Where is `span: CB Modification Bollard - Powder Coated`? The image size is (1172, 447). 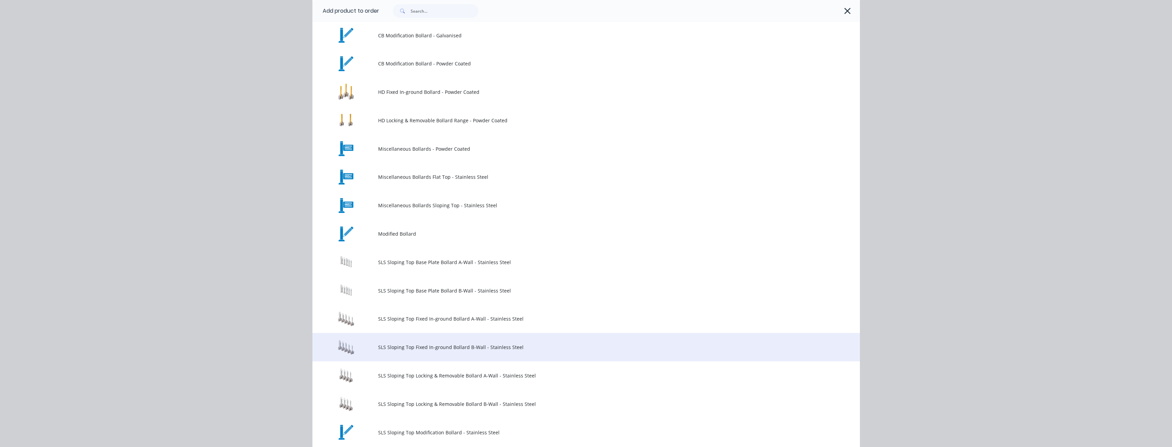
span: CB Modification Bollard - Powder Coated is located at coordinates (571, 63).